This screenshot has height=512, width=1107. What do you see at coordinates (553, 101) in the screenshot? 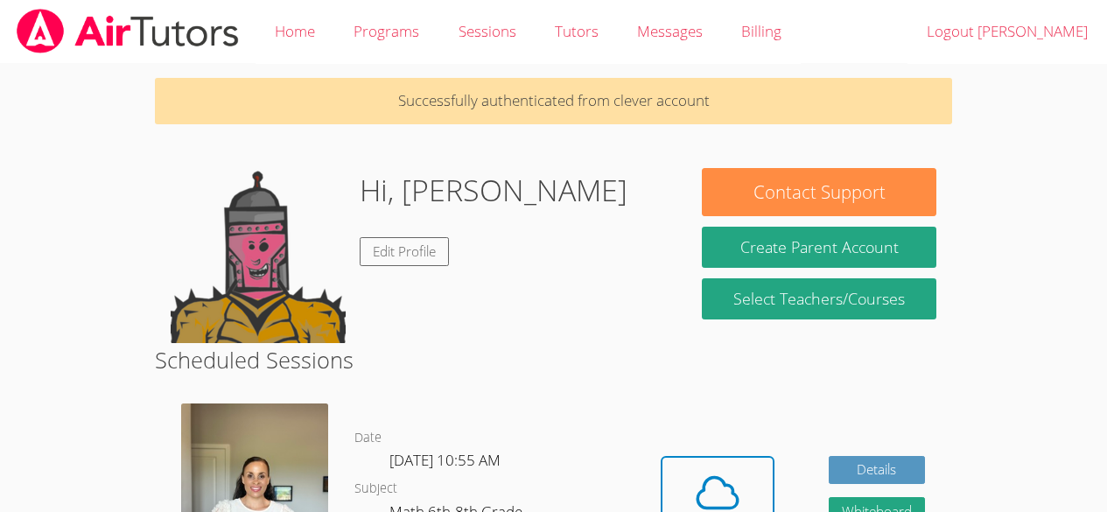
I see `p: Successfully authenticated from clever account` at bounding box center [553, 101].